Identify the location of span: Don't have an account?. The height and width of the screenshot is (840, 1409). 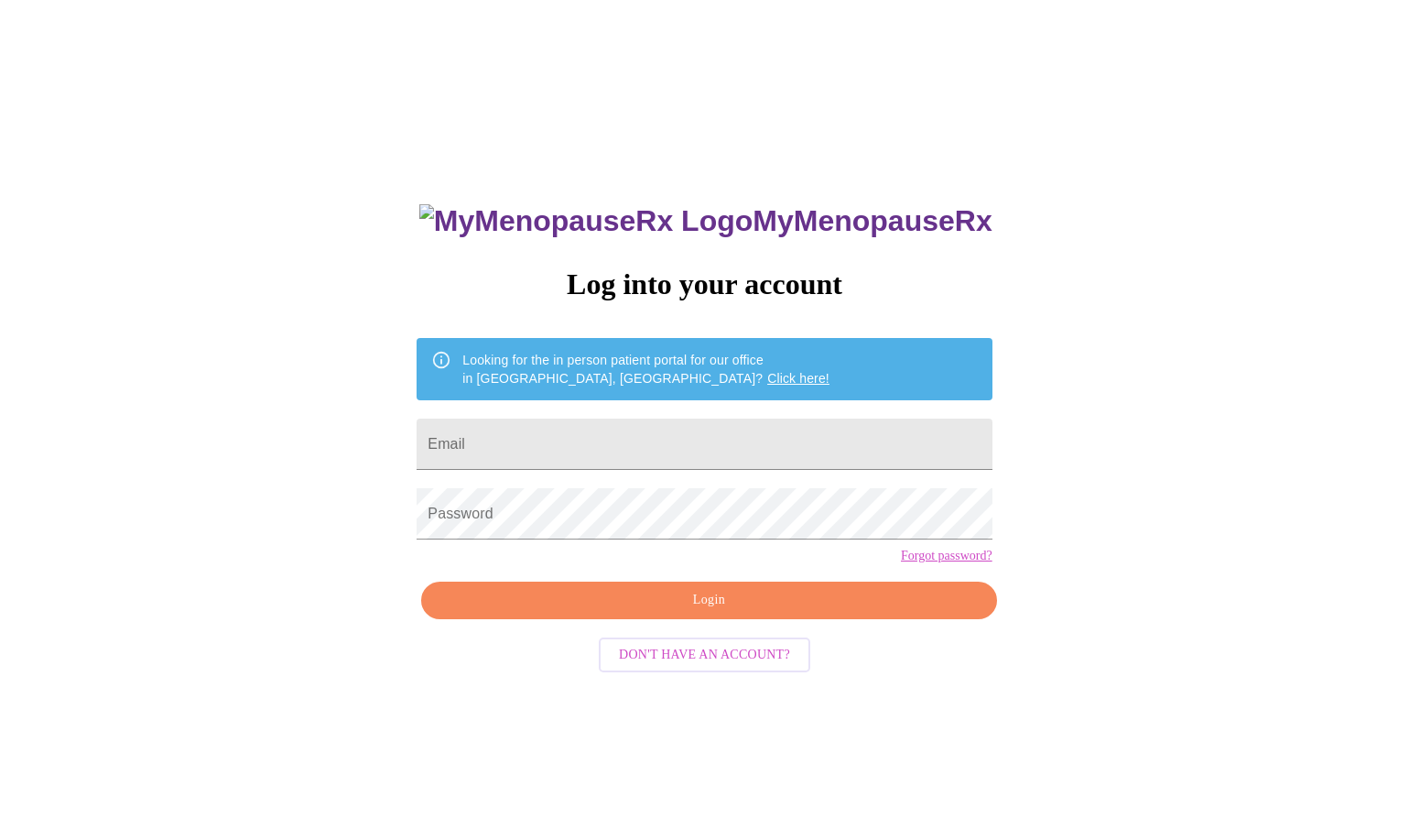
(704, 654).